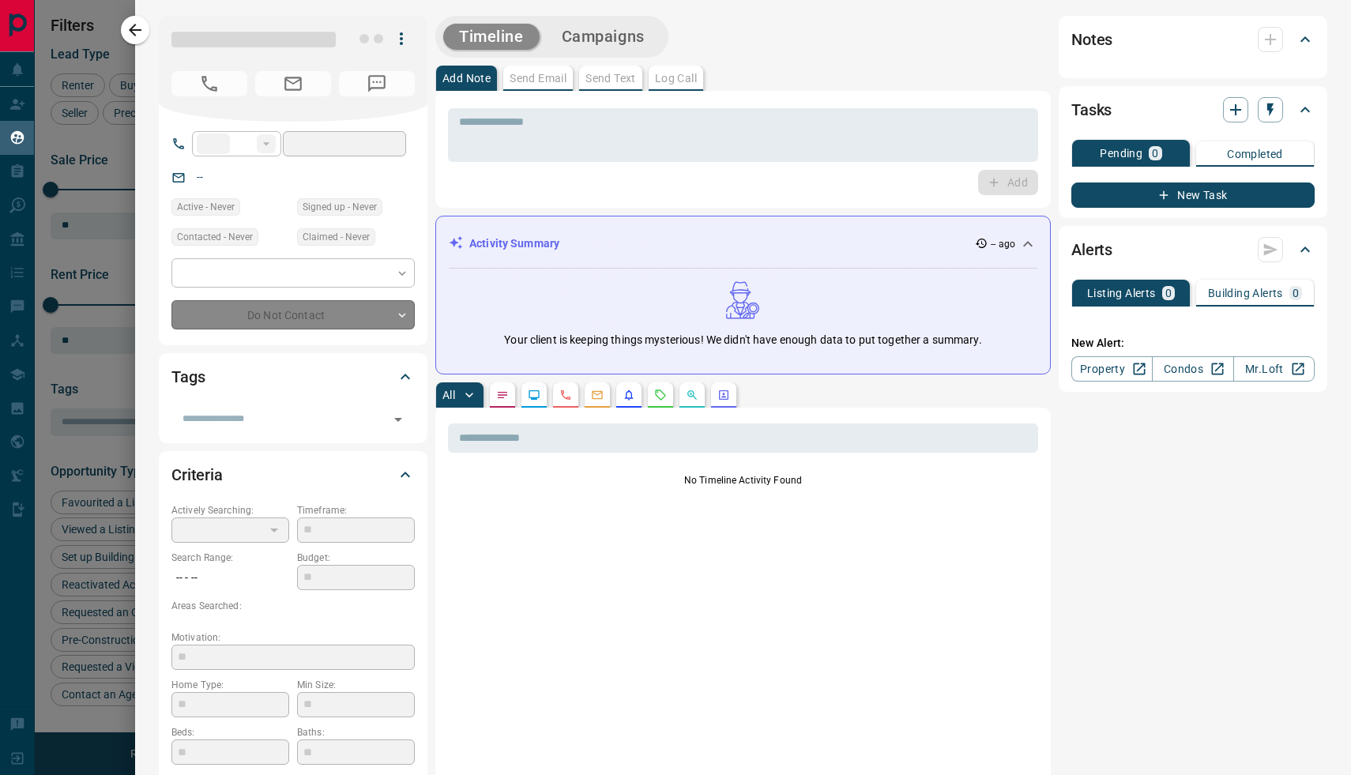  Describe the element at coordinates (1002, 244) in the screenshot. I see `p: -- ago` at that location.